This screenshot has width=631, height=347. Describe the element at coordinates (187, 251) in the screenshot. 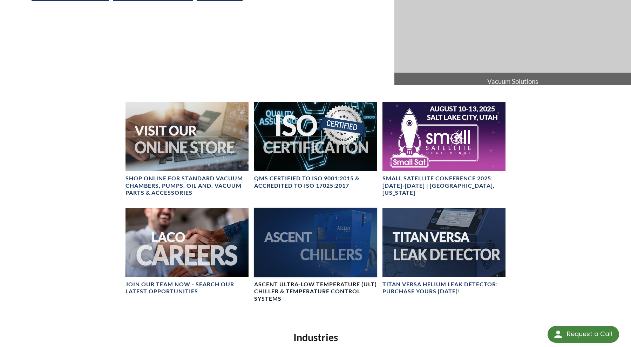

I see `a: Join our team now - SEARCH OUR LATEST OPPORTUNITIES` at that location.